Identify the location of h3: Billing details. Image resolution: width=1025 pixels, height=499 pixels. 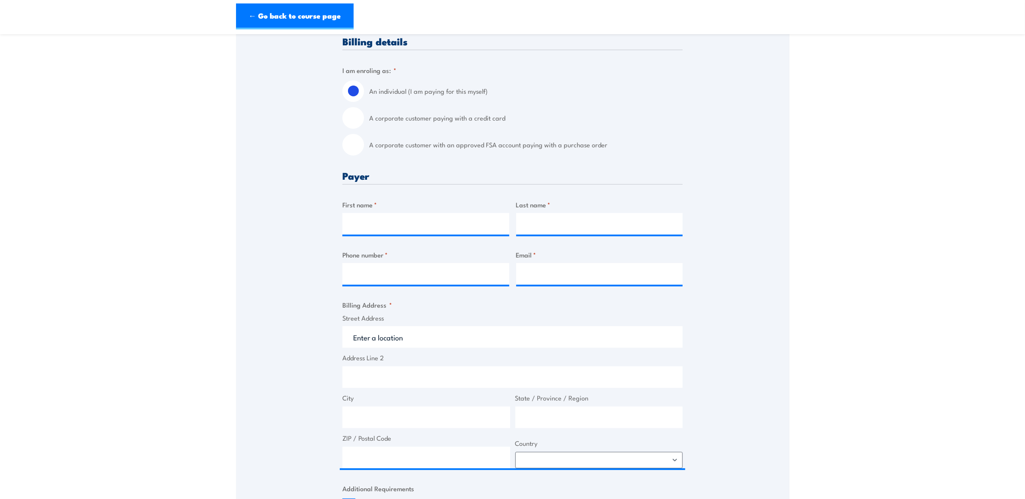
(512, 41).